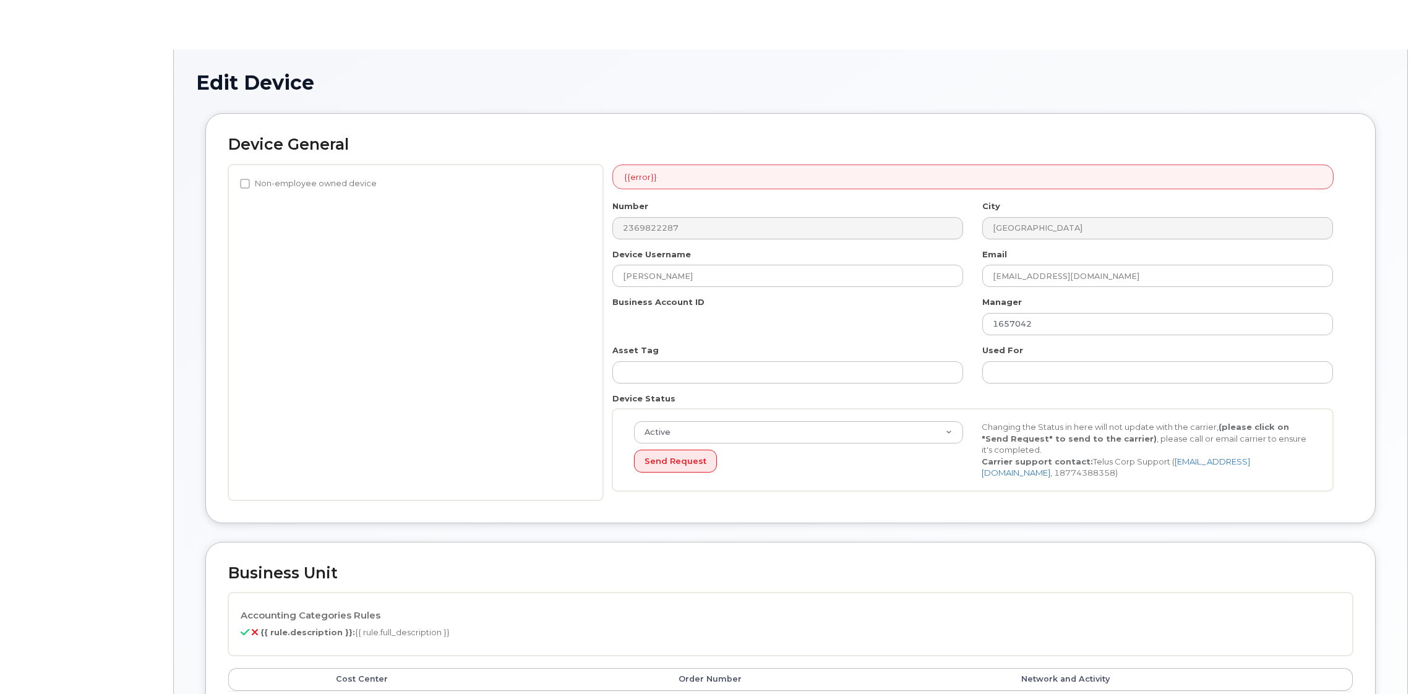 The height and width of the screenshot is (694, 1414). What do you see at coordinates (308, 184) in the screenshot?
I see `label: Non-employee owned device` at bounding box center [308, 184].